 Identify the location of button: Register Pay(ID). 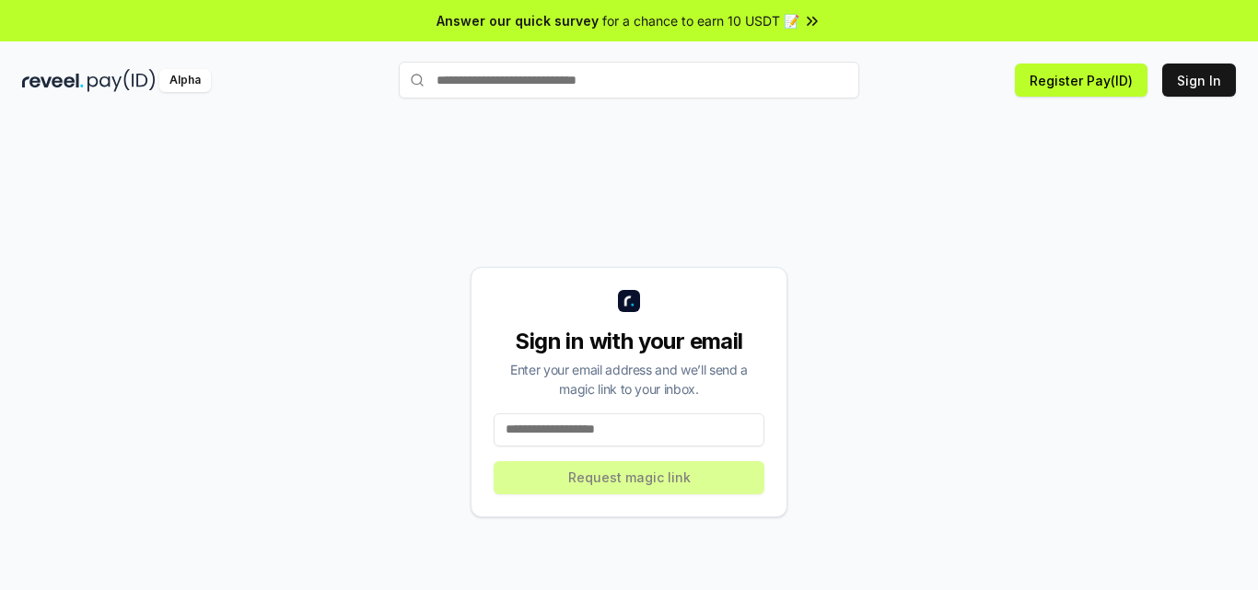
(1081, 80).